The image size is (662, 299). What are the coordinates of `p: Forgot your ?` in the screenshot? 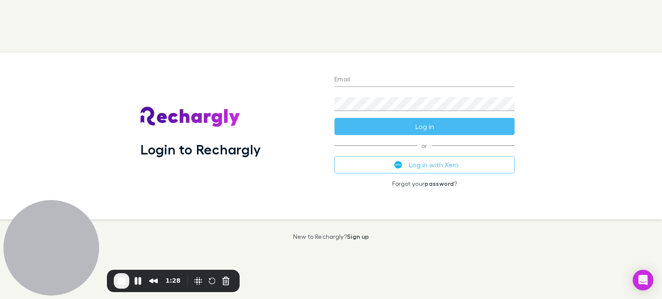 It's located at (424, 184).